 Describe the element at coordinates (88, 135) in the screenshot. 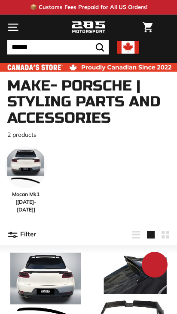

I see `p: 2 products` at that location.